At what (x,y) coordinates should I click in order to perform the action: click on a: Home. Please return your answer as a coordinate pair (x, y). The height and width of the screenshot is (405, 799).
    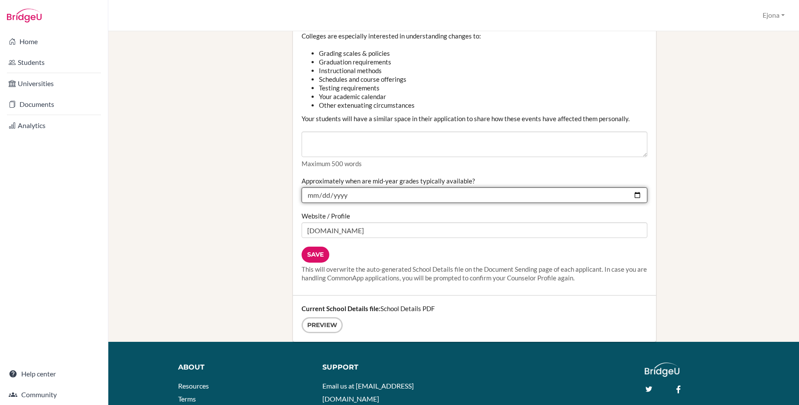
    Looking at the image, I should click on (54, 42).